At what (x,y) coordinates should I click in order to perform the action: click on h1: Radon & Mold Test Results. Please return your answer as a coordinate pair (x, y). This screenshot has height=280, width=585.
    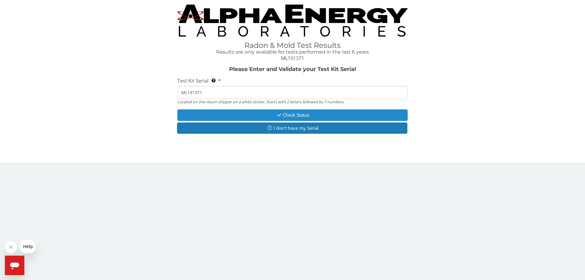
    Looking at the image, I should click on (292, 45).